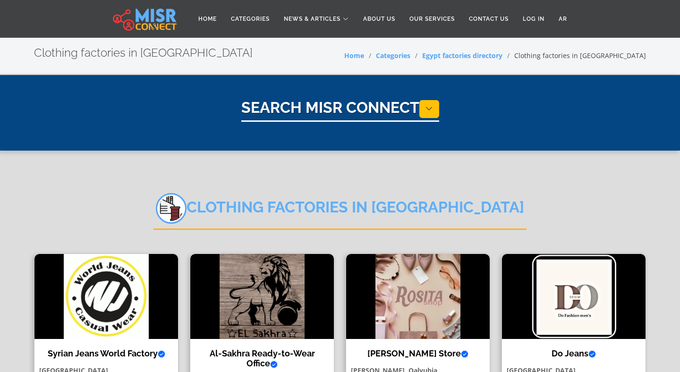 This screenshot has width=680, height=372. I want to click on h4: Do Jeans, so click(574, 354).